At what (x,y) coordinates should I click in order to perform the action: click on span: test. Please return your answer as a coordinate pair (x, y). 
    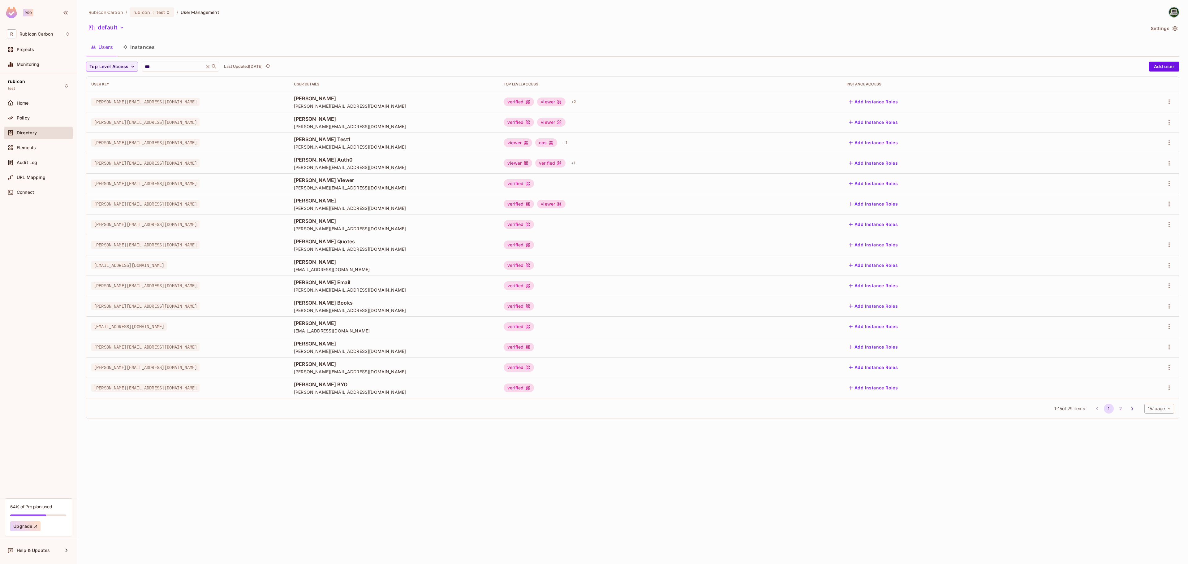
    Looking at the image, I should click on (11, 88).